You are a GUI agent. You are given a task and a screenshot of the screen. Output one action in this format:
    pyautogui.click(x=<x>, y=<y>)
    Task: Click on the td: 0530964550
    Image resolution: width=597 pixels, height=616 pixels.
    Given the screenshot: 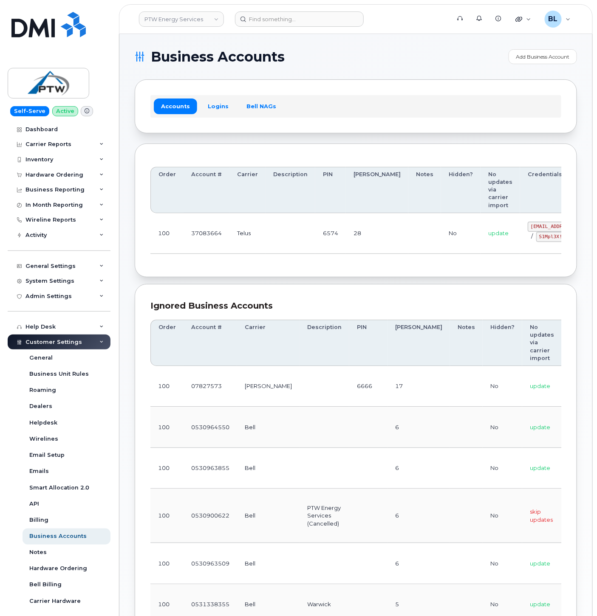 What is the action you would take?
    pyautogui.click(x=210, y=427)
    